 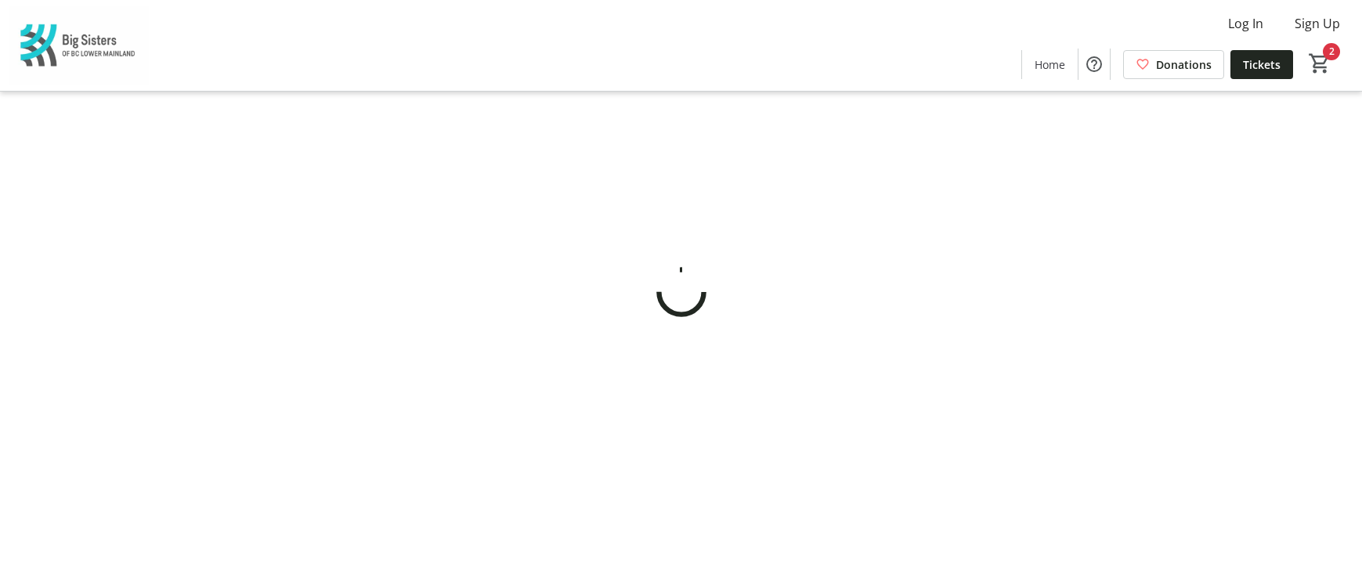 What do you see at coordinates (1317, 23) in the screenshot?
I see `span: Sign Up` at bounding box center [1317, 23].